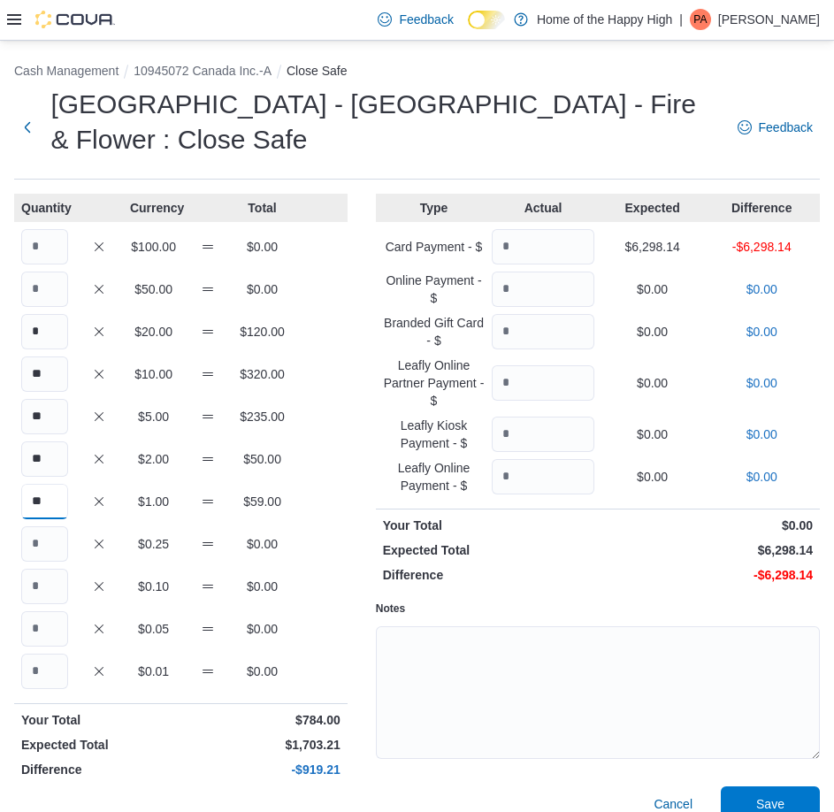 The width and height of the screenshot is (834, 812). Describe the element at coordinates (604, 19) in the screenshot. I see `p: Home of the Happy High` at that location.